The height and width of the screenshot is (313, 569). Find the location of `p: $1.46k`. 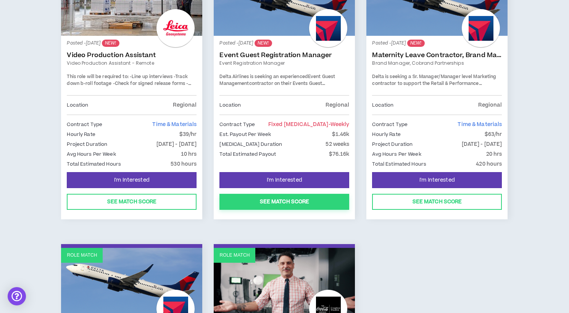

p: $1.46k is located at coordinates (341, 135).